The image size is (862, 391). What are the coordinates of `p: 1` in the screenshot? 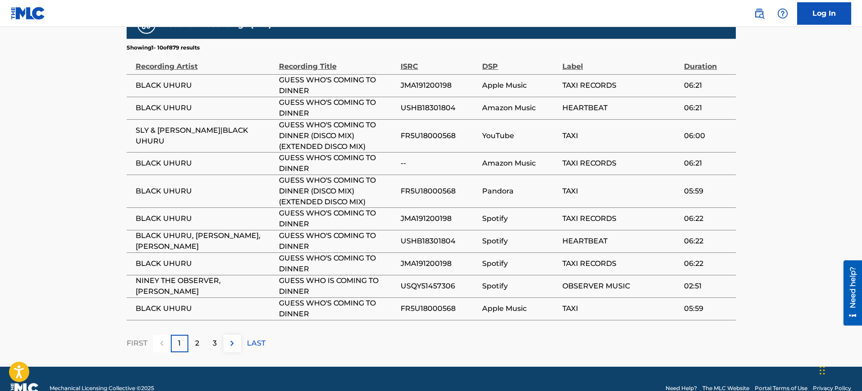 It's located at (179, 344).